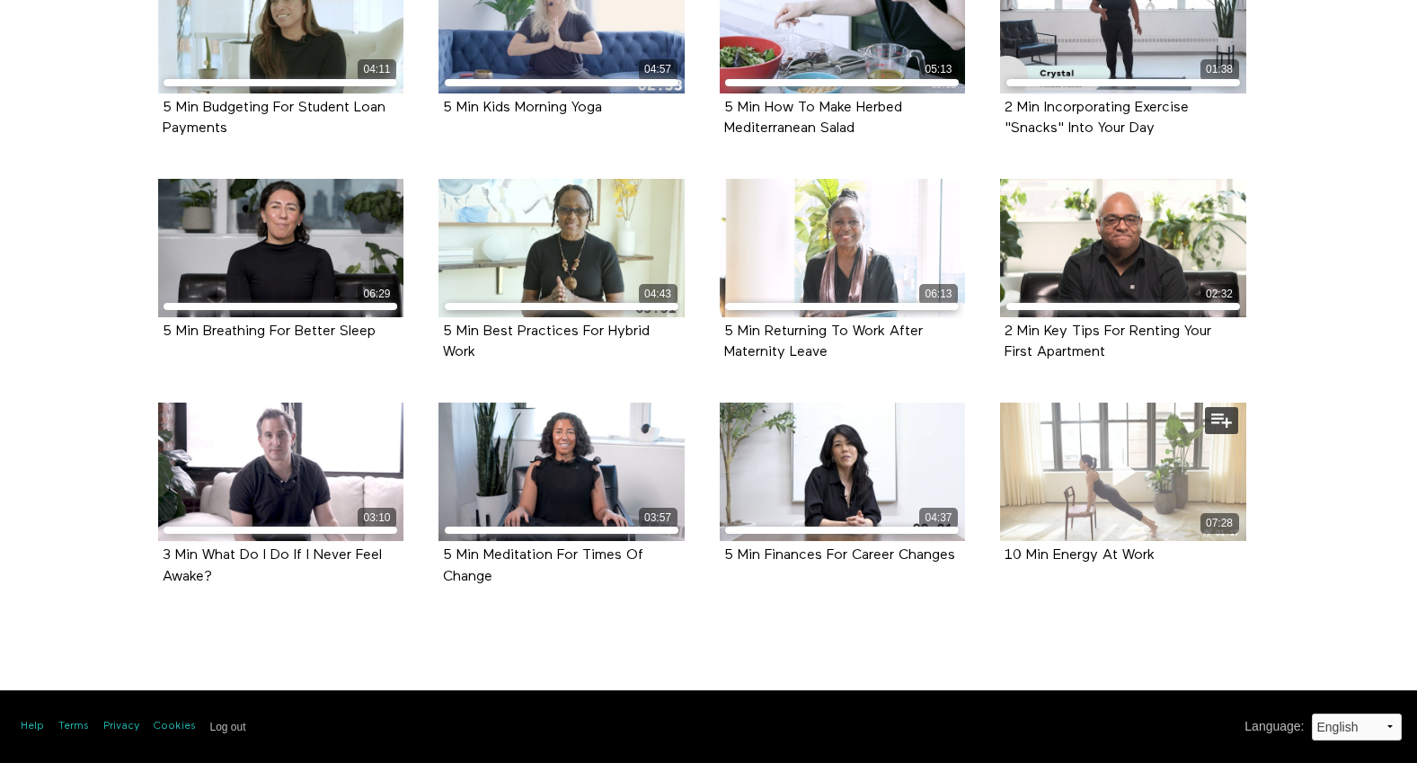 The width and height of the screenshot is (1417, 763). What do you see at coordinates (1079, 554) in the screenshot?
I see `a: 10 Min Energy At Work` at bounding box center [1079, 554].